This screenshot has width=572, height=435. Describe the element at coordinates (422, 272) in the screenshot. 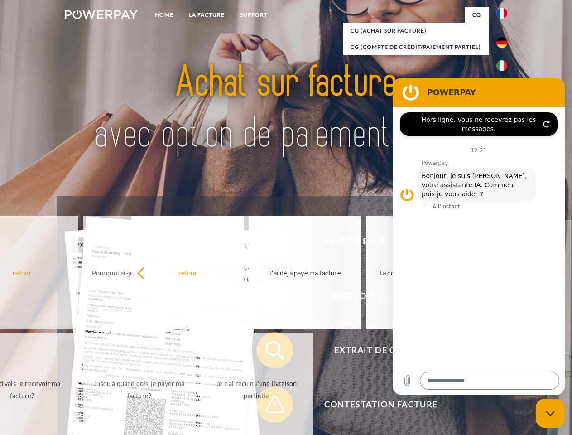

I see `div: La commande a été renvoyée` at that location.